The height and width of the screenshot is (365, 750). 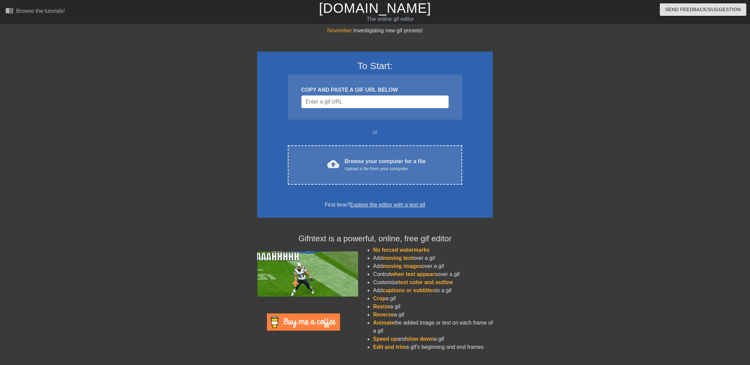 I want to click on a: Explore the editor with a test gif, so click(x=387, y=204).